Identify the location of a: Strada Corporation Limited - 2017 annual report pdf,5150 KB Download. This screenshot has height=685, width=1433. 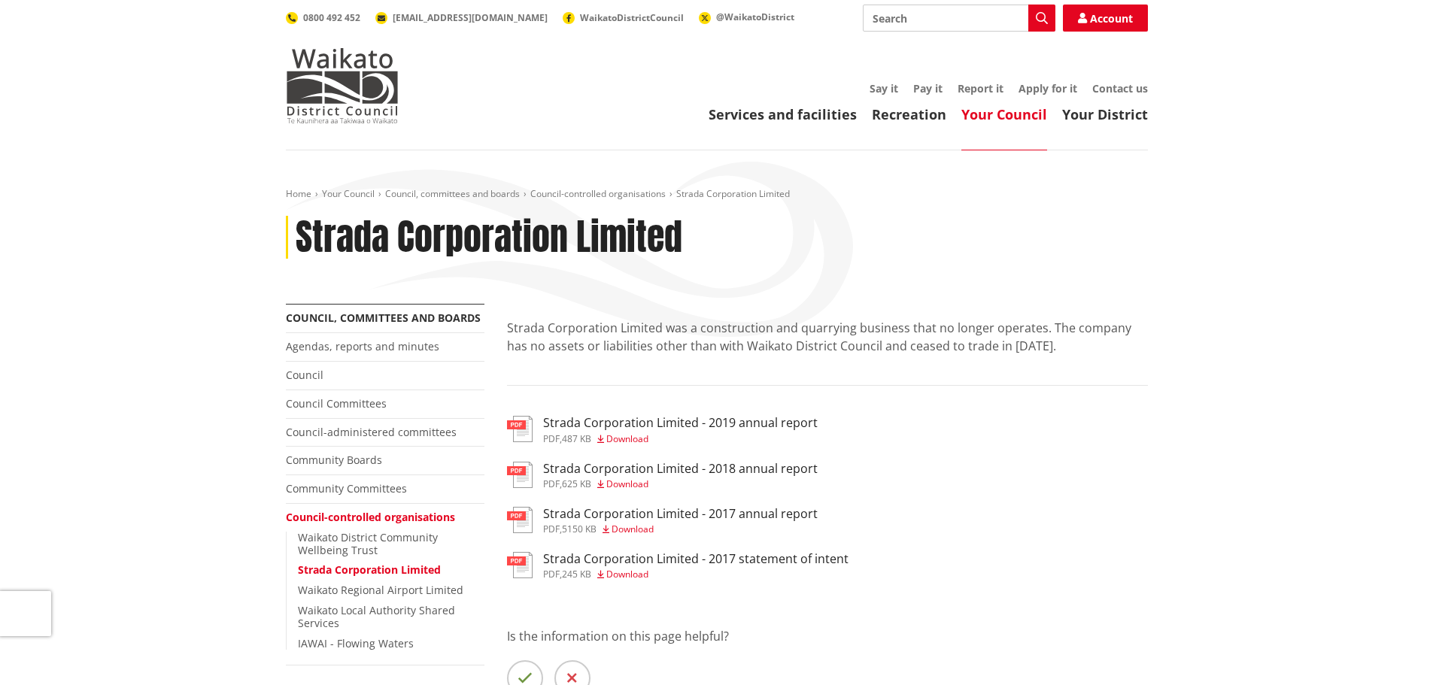
(662, 521).